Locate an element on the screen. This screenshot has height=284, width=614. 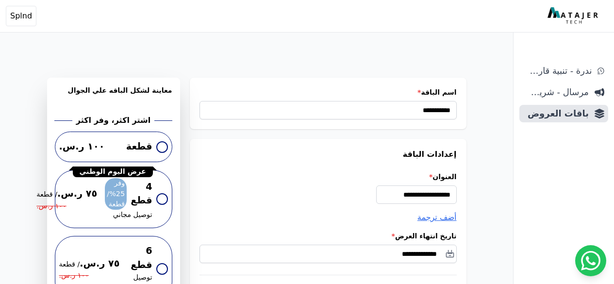
span: باقات العروض is located at coordinates (556, 114).